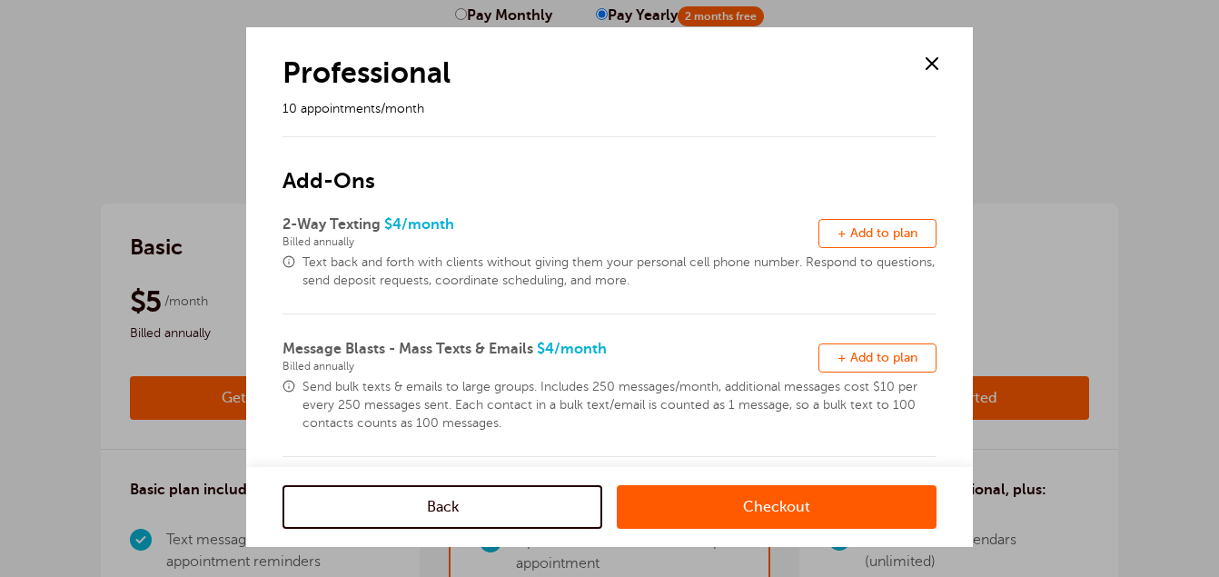 This screenshot has height=577, width=1219. Describe the element at coordinates (443, 507) in the screenshot. I see `a: Back` at that location.